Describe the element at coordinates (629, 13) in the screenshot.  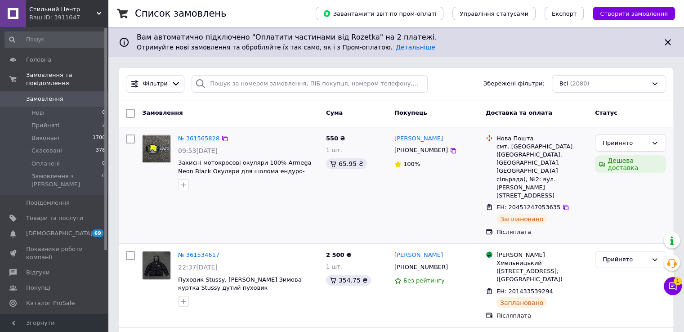
I see `a: Створити замовлення` at that location.